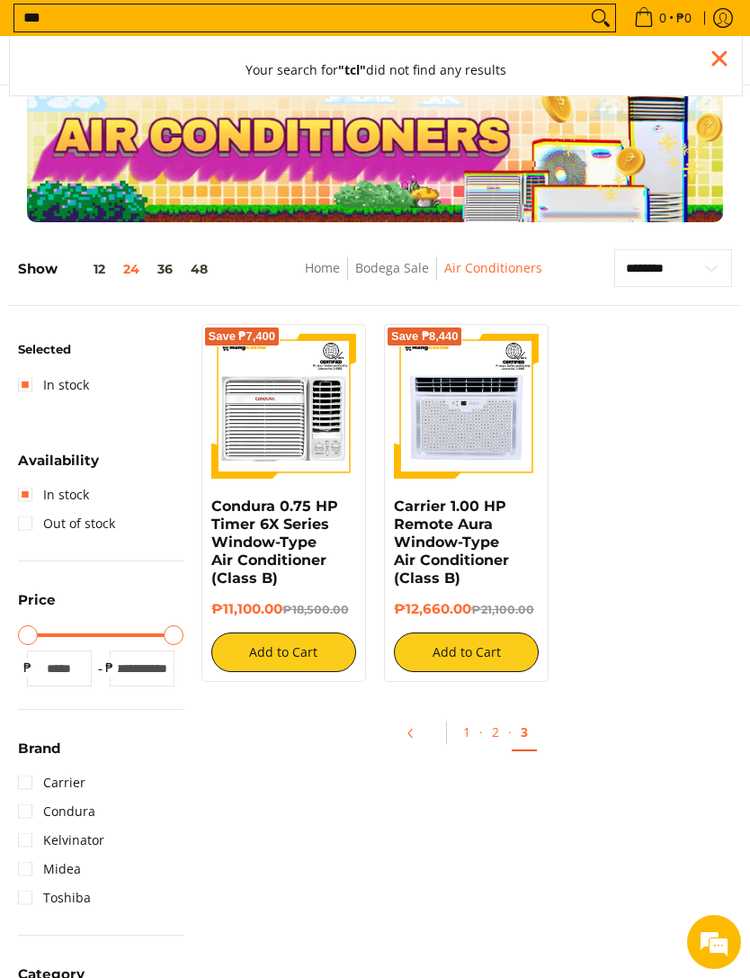 Image resolution: width=750 pixels, height=978 pixels. Describe the element at coordinates (467, 737) in the screenshot. I see `ul: Pagination` at that location.